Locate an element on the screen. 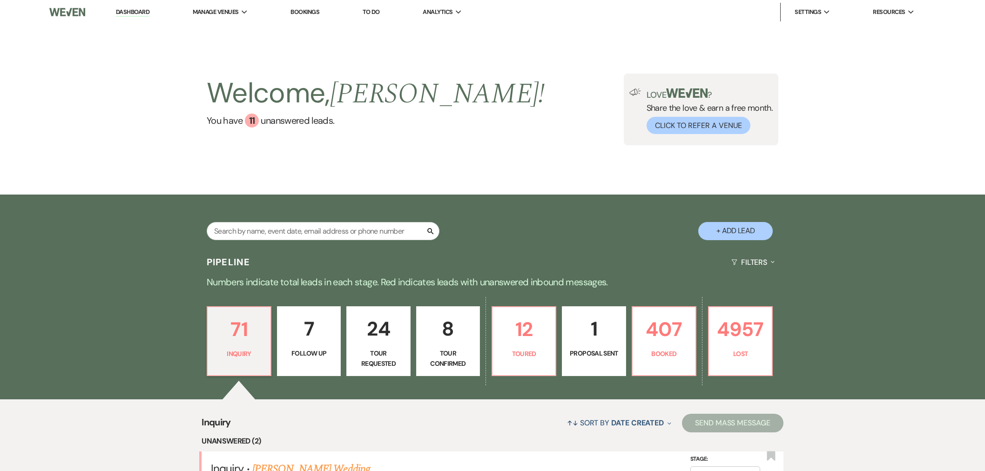 The height and width of the screenshot is (471, 985). p: 1 is located at coordinates (593, 329).